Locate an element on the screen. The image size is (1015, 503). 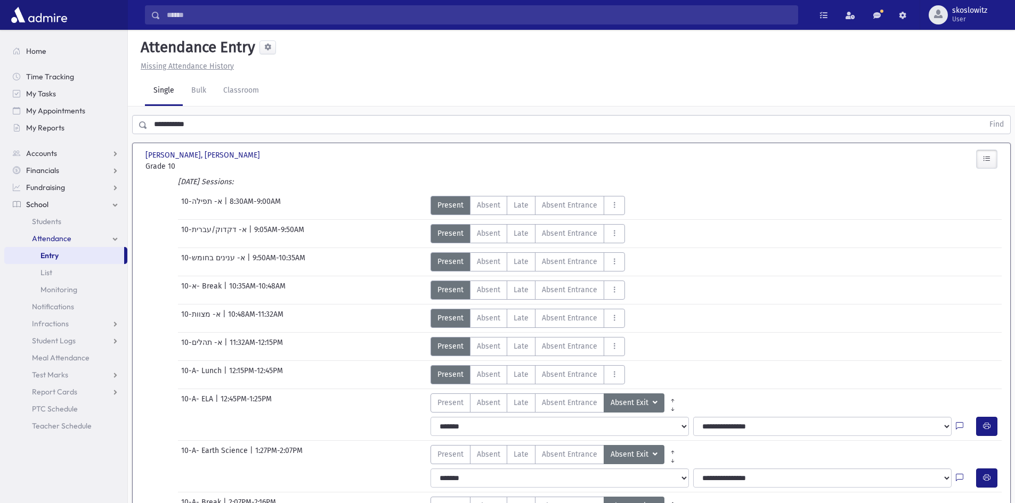
a: My Reports is located at coordinates (66, 128).